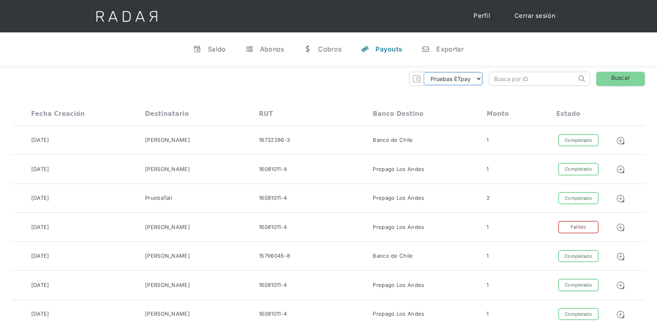 The width and height of the screenshot is (657, 325). What do you see at coordinates (389, 49) in the screenshot?
I see `div: Payouts` at bounding box center [389, 49].